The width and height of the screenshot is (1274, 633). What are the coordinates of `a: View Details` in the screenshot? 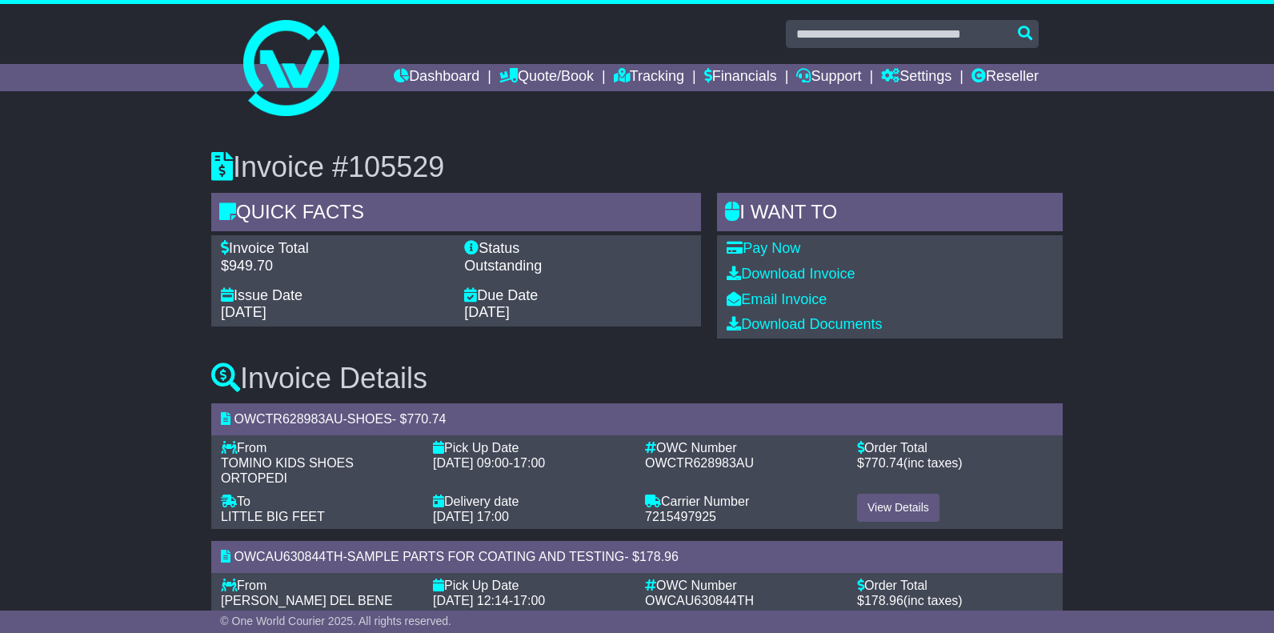 It's located at (898, 507).